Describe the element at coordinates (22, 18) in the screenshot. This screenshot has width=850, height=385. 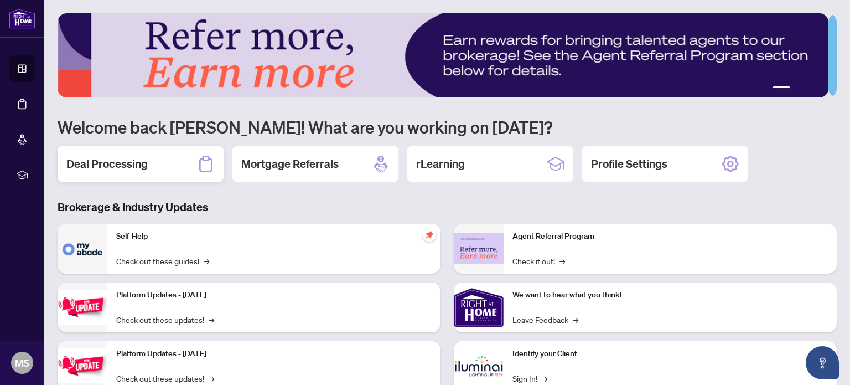
I see `img: logo` at that location.